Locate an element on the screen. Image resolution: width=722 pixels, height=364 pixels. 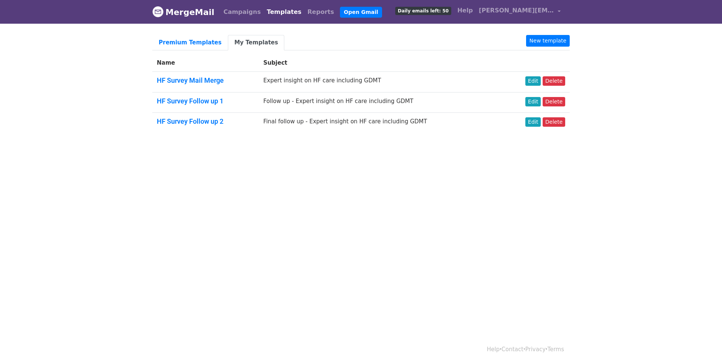
td: Final follow up - Expert insight on HF care including GDMT is located at coordinates (380, 123).